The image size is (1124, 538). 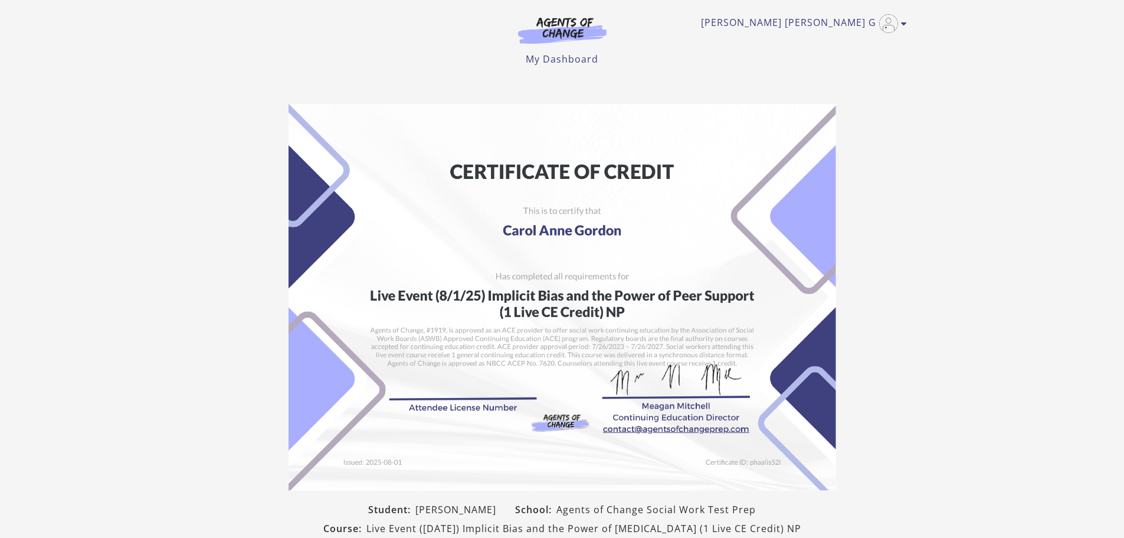 What do you see at coordinates (345, 528) in the screenshot?
I see `span: Course:` at bounding box center [345, 528].